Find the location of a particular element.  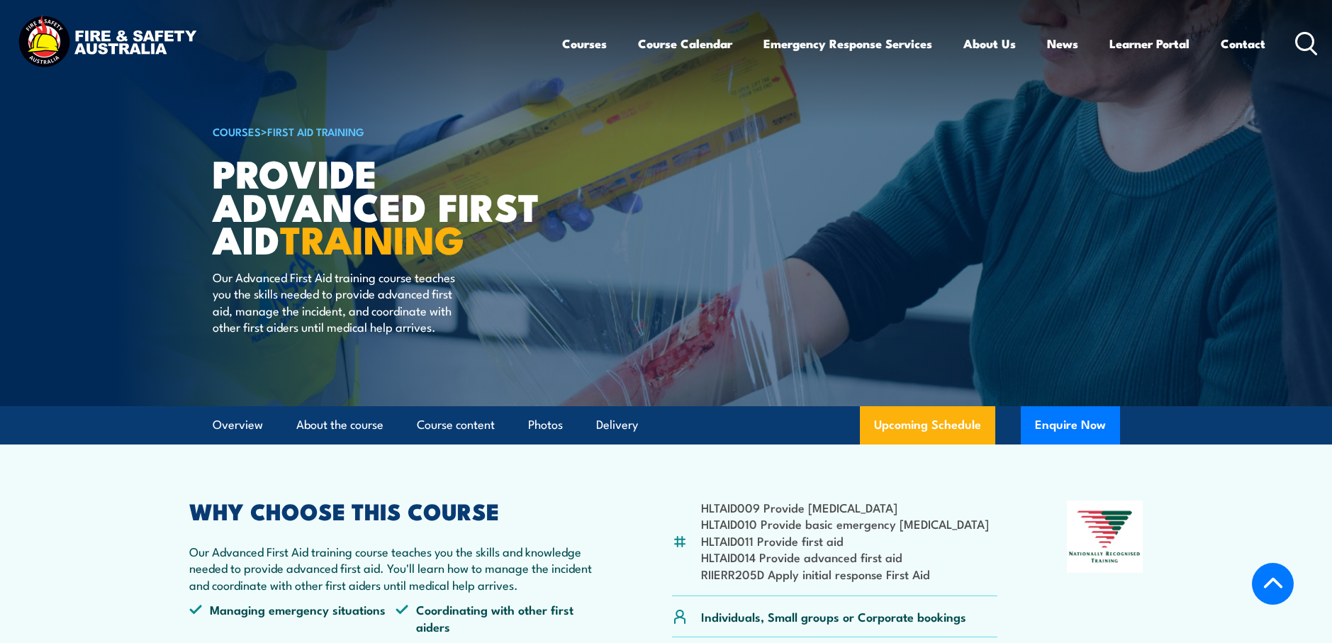

a: Overview is located at coordinates (237, 425).